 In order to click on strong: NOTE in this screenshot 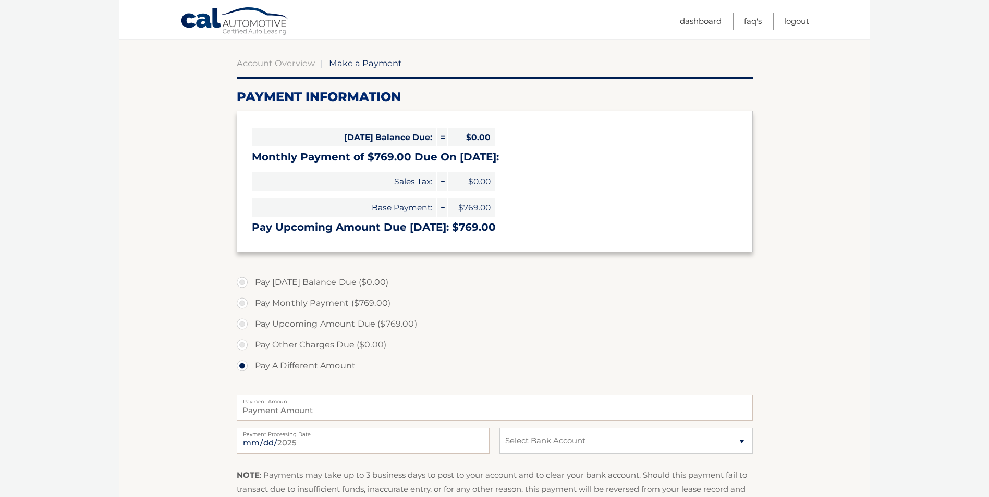, I will do `click(248, 475)`.